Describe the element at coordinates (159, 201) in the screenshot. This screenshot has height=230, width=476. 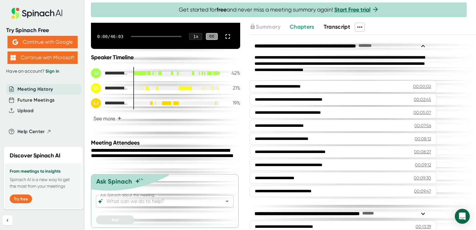
I see `input: What can we do to help?` at that location.